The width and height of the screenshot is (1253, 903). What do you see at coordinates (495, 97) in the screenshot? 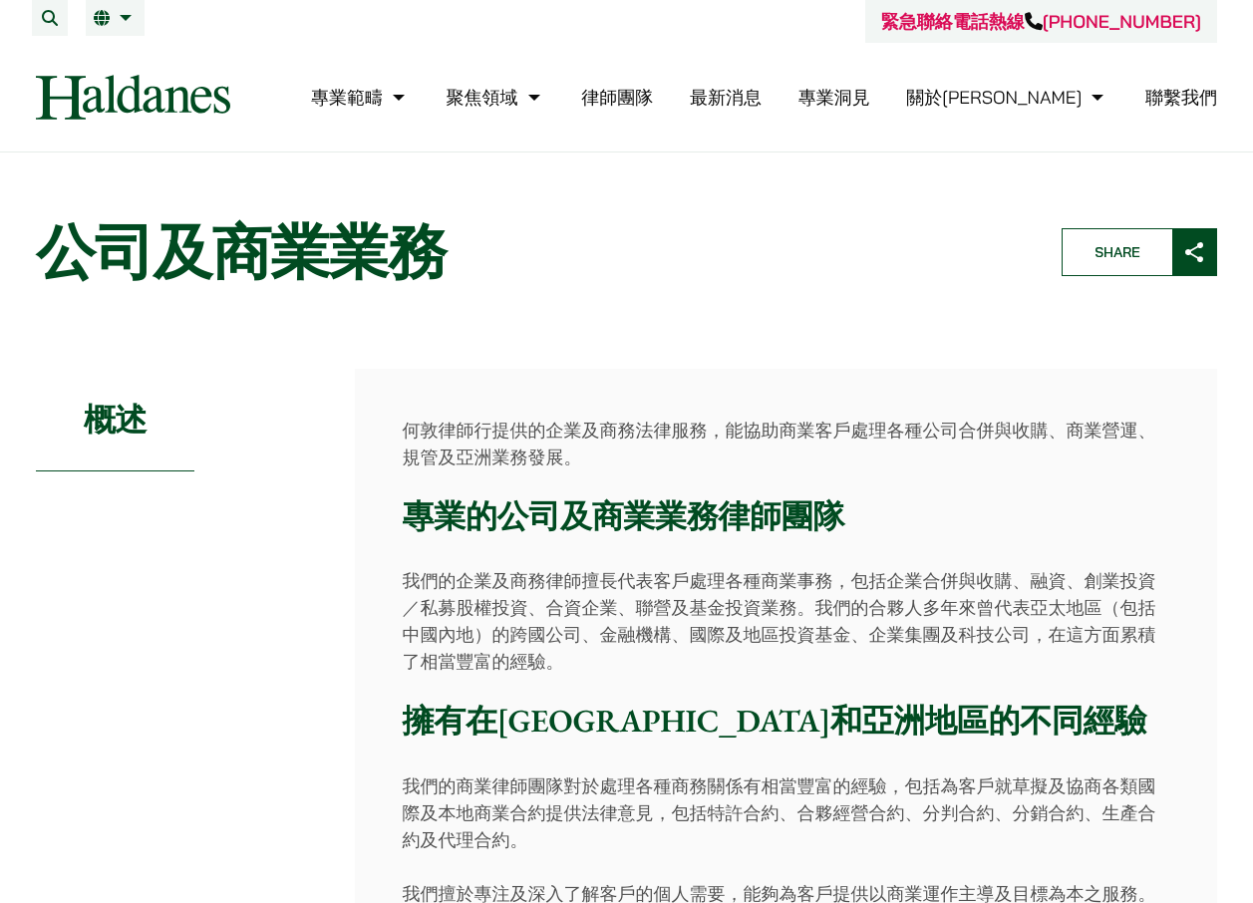
I see `a: 聚焦領域` at bounding box center [495, 97].